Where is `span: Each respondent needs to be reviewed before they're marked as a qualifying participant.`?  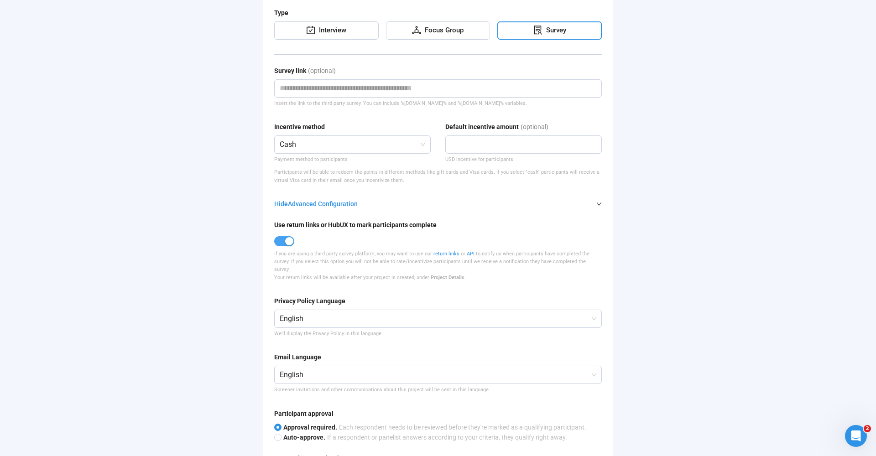 span: Each respondent needs to be reviewed before they're marked as a qualifying participant. is located at coordinates (462, 427).